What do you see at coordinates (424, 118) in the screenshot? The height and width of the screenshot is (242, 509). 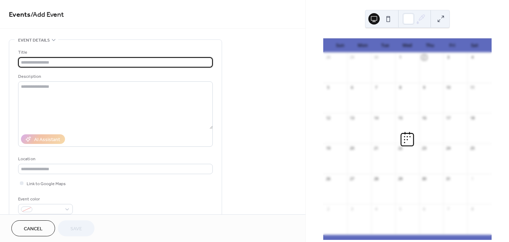 I see `div: 16` at bounding box center [424, 118].